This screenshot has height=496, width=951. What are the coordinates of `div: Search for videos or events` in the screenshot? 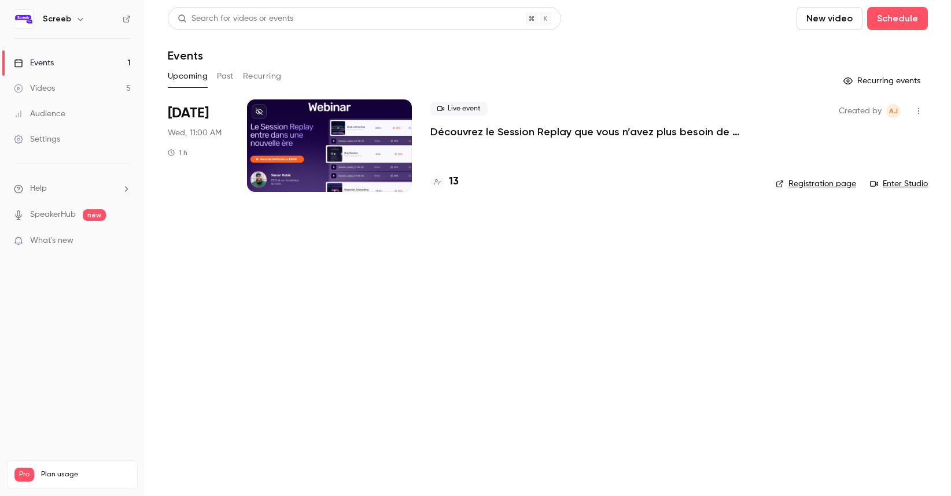 It's located at (235, 19).